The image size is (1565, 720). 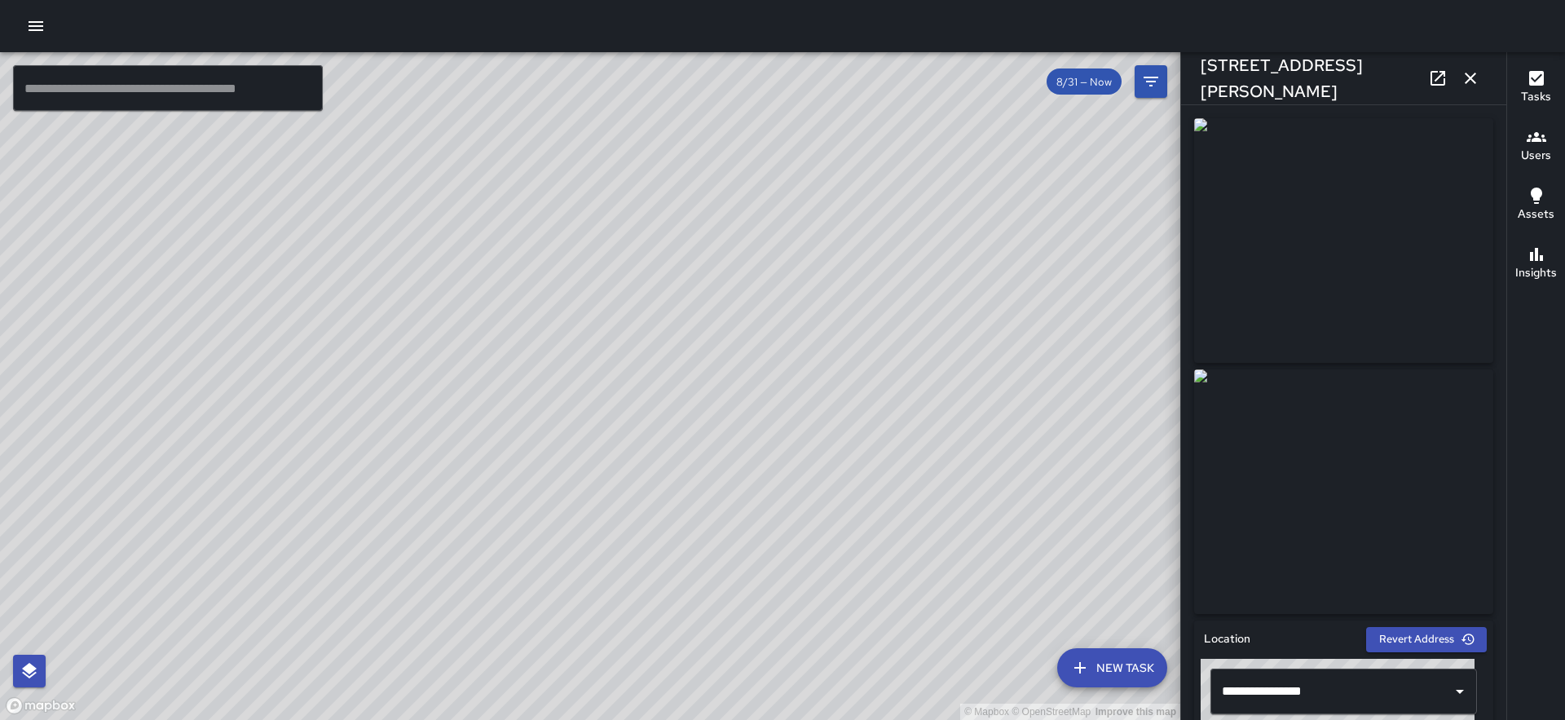 I want to click on h6: Assets, so click(x=1535, y=214).